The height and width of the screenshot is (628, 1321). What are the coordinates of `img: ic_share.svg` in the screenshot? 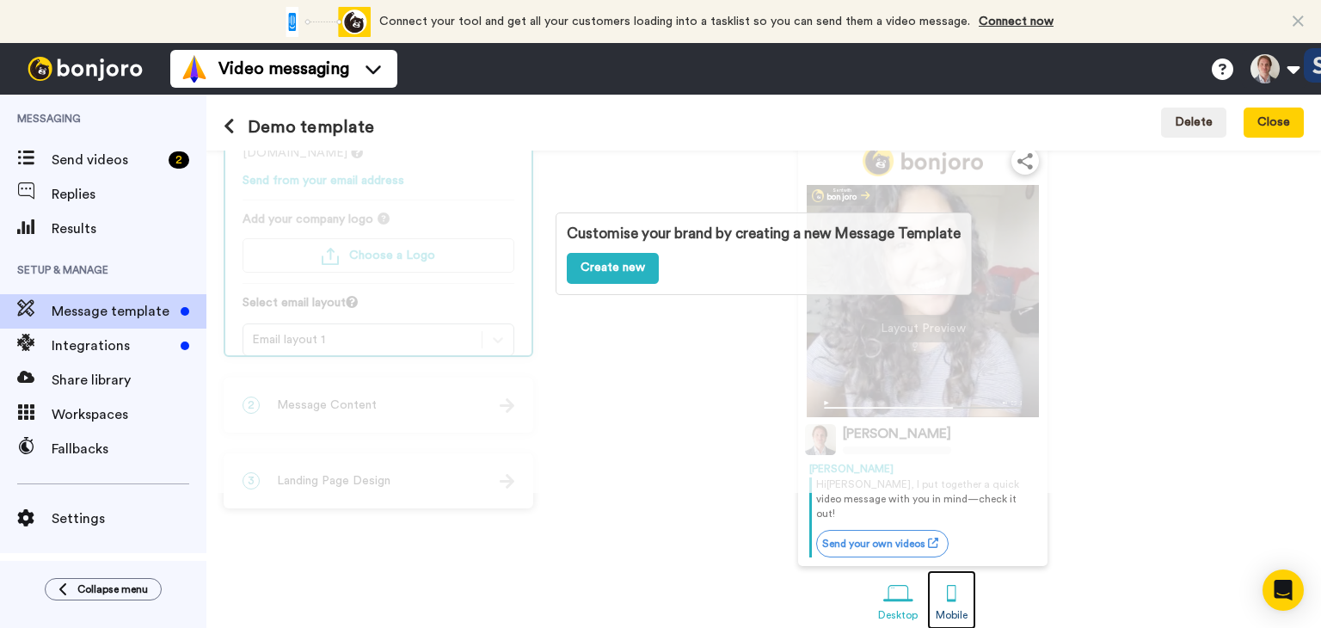 It's located at (1025, 161).